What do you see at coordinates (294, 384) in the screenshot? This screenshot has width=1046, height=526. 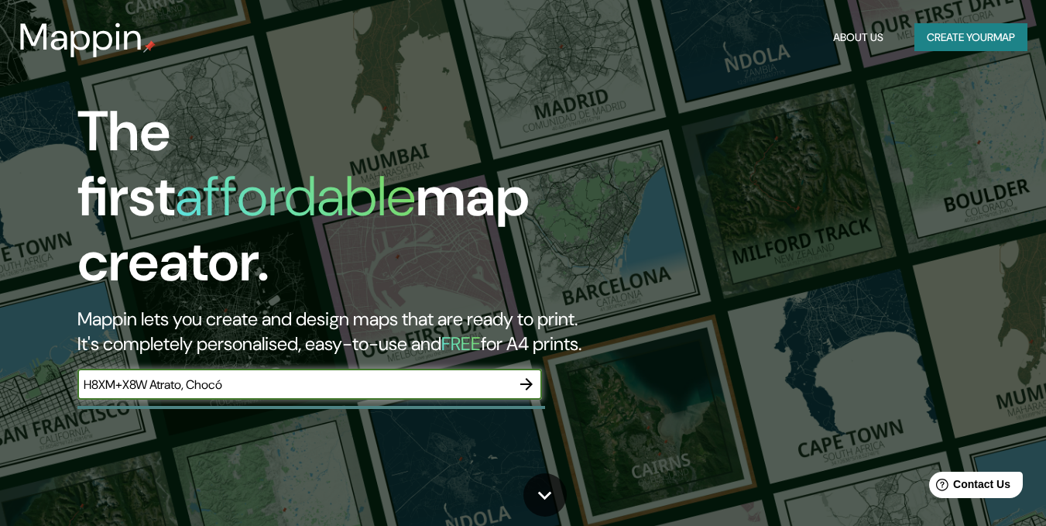 I see `input: Choose your favourite place` at bounding box center [294, 384].